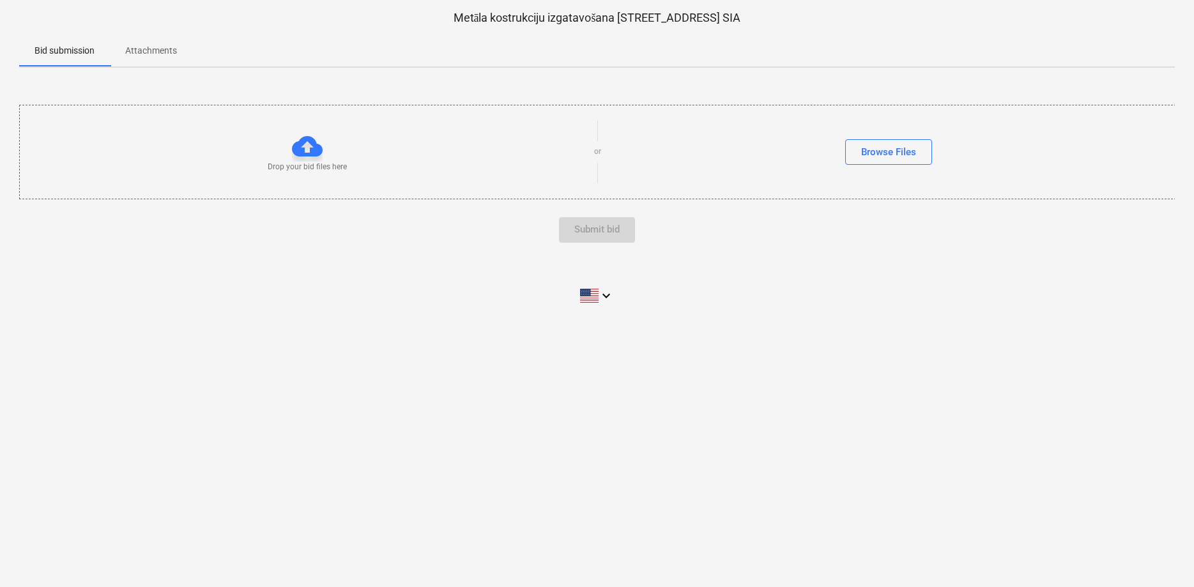 This screenshot has width=1194, height=587. I want to click on p: or, so click(597, 151).